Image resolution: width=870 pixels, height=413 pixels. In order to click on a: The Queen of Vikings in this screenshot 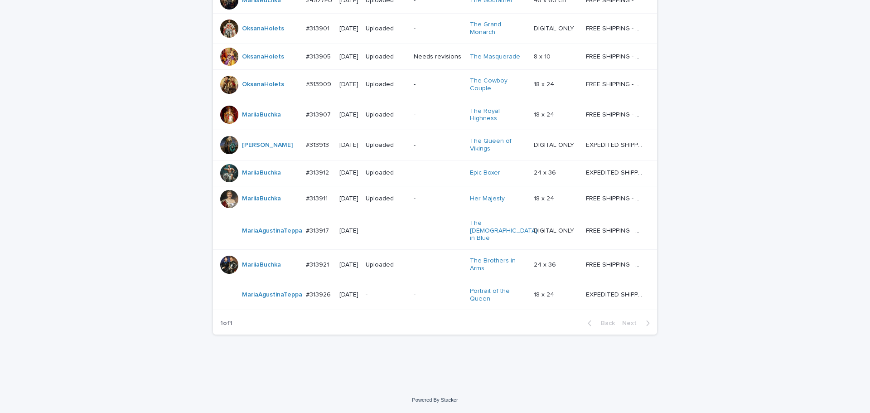, I will do `click(498, 145)`.